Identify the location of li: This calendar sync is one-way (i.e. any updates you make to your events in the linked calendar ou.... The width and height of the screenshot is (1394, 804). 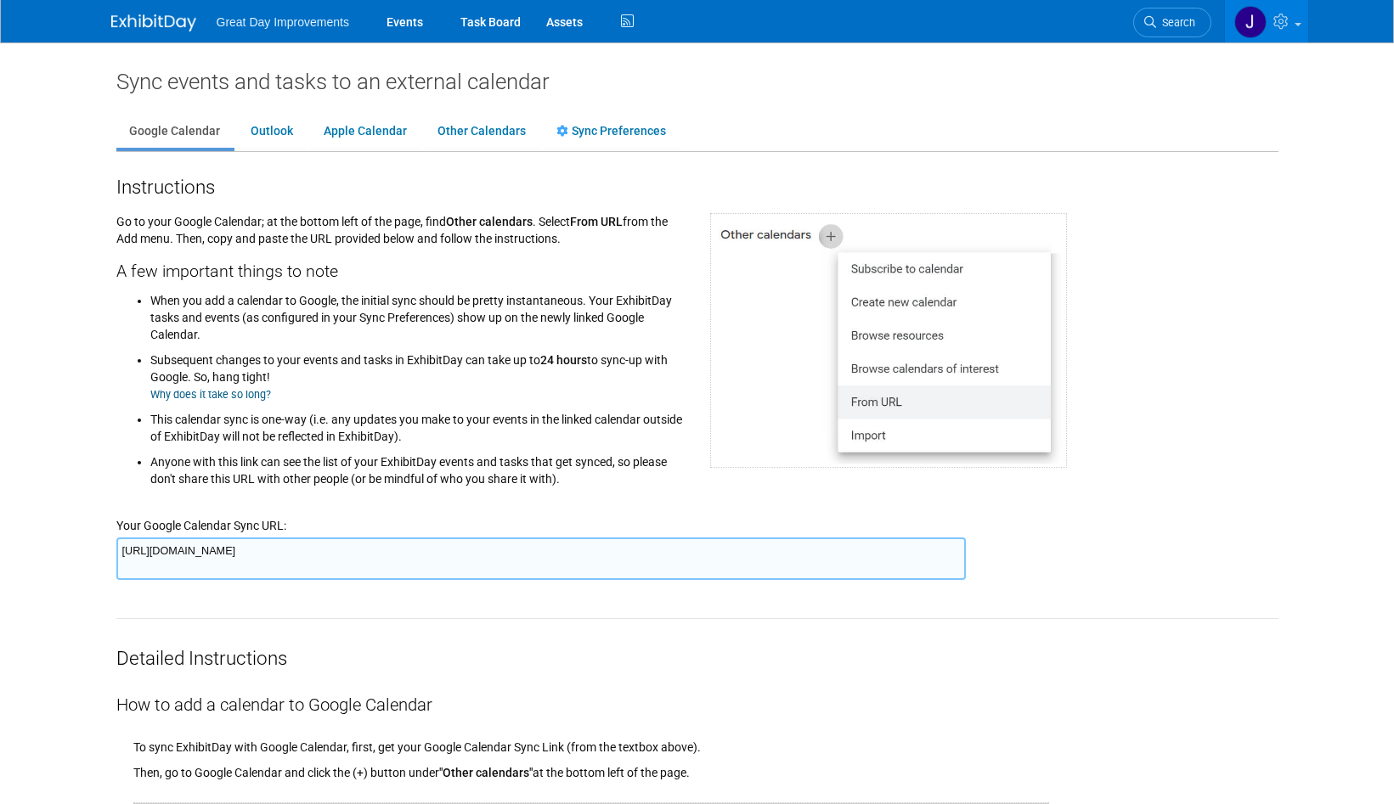
(417, 424).